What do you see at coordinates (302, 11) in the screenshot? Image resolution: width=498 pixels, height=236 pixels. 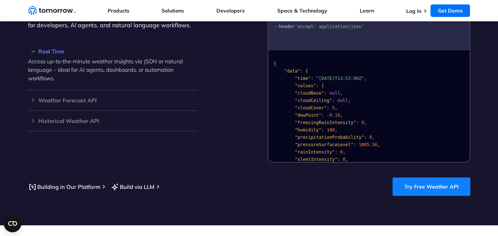 I see `a: Space & Technology` at bounding box center [302, 11].